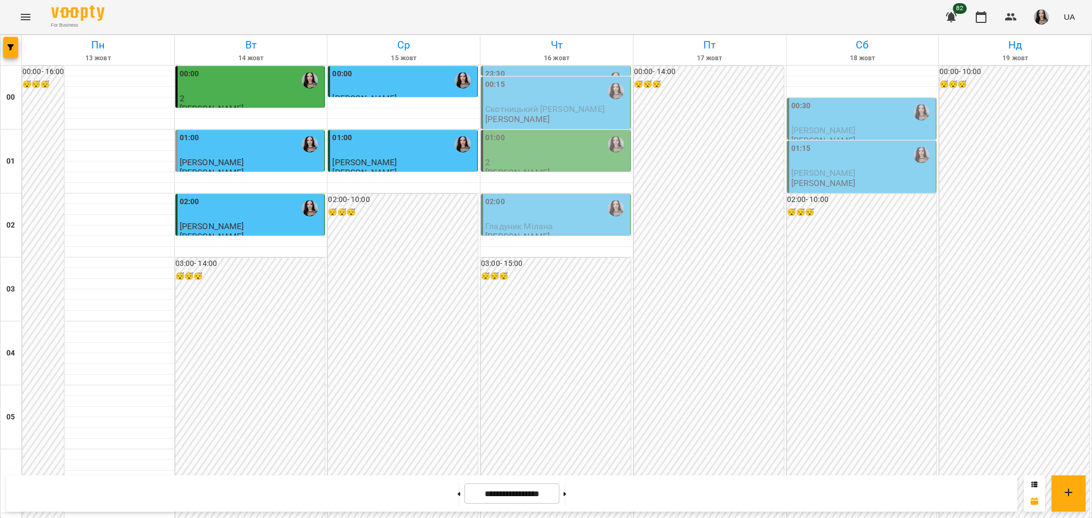  What do you see at coordinates (1015, 58) in the screenshot?
I see `h6: 19 жовт` at bounding box center [1015, 58].